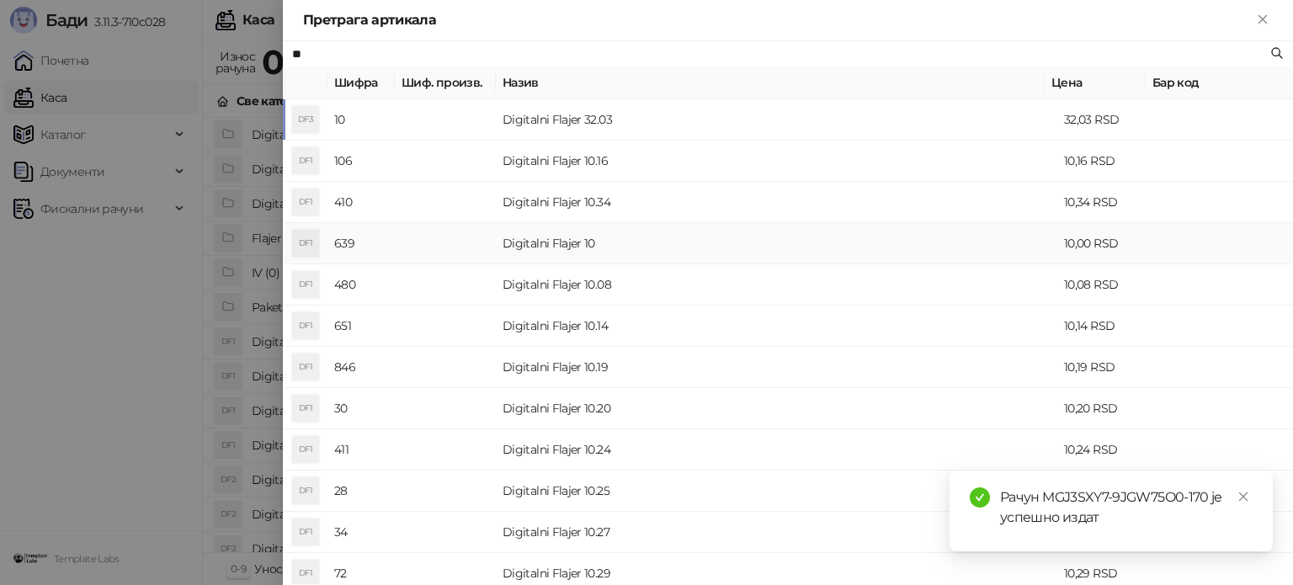 This screenshot has height=585, width=1293. I want to click on td: 480, so click(361, 284).